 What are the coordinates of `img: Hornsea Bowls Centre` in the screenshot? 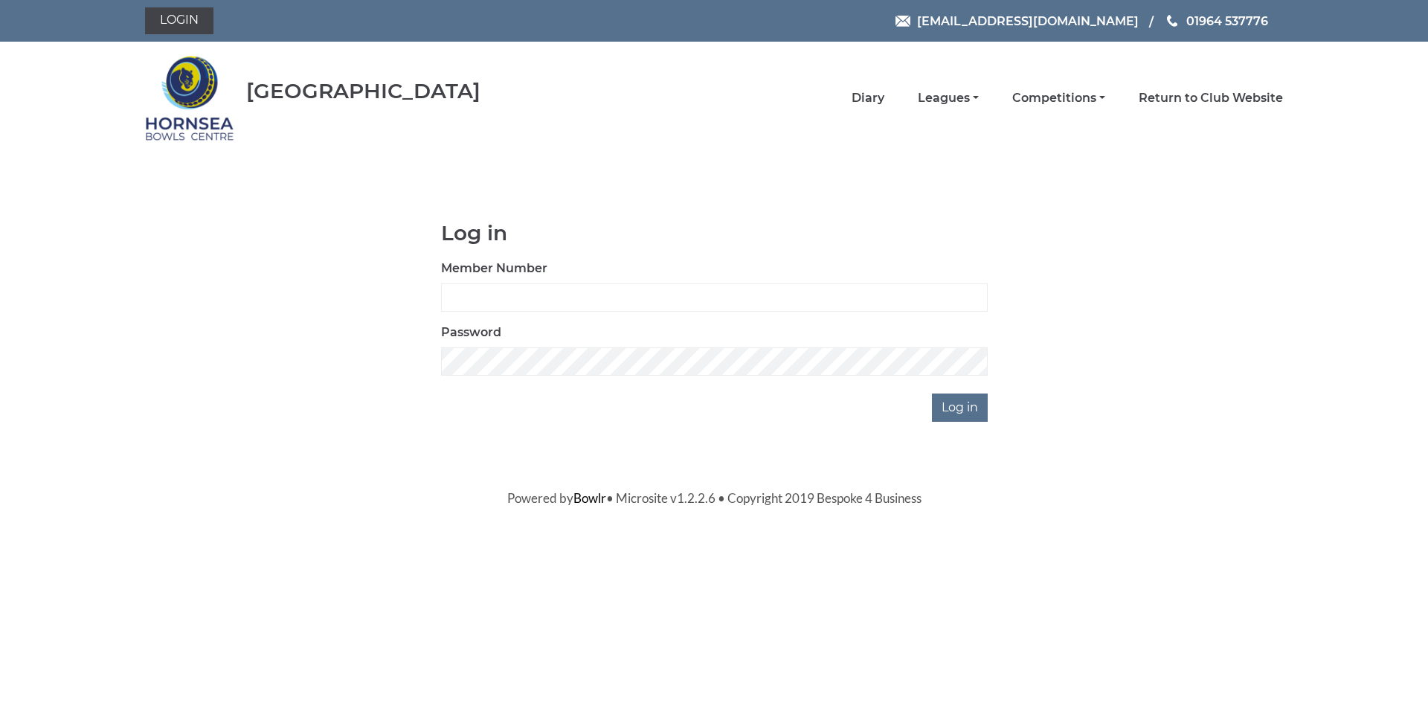 It's located at (190, 98).